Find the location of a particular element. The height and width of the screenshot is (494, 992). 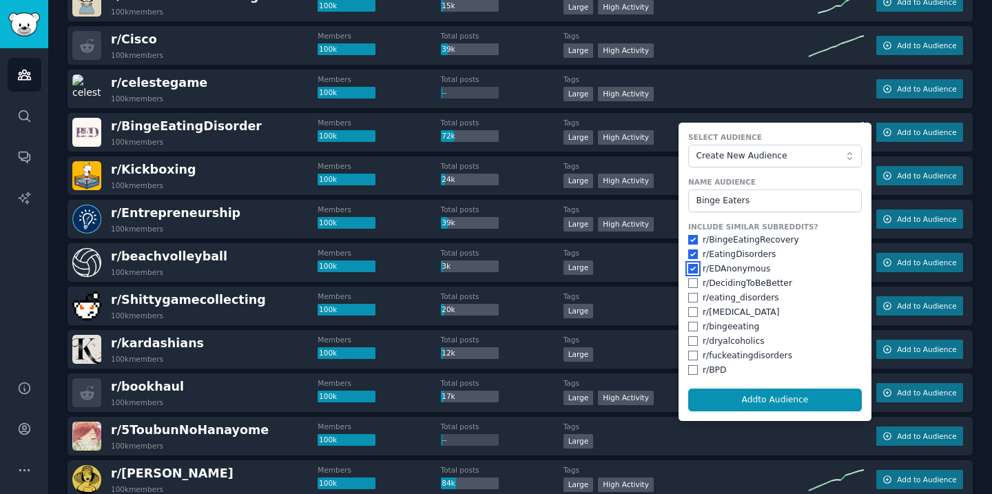

div: r/ BPD is located at coordinates (714, 370).